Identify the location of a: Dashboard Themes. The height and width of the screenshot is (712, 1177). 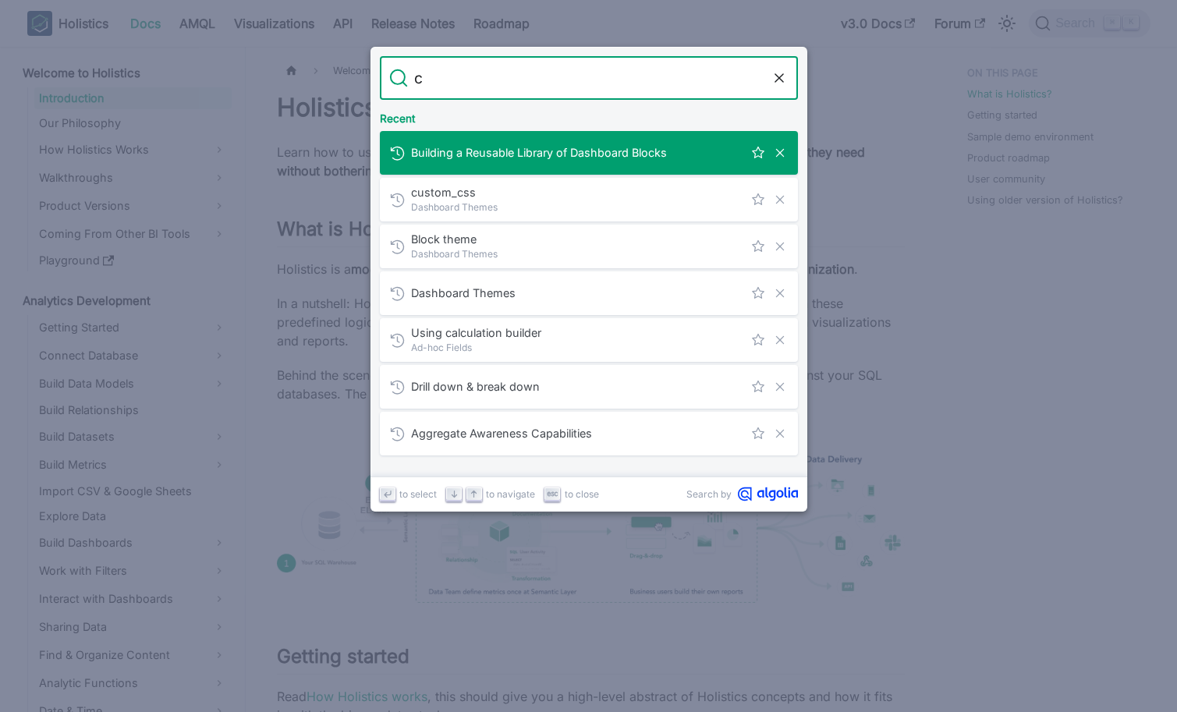
(589, 293).